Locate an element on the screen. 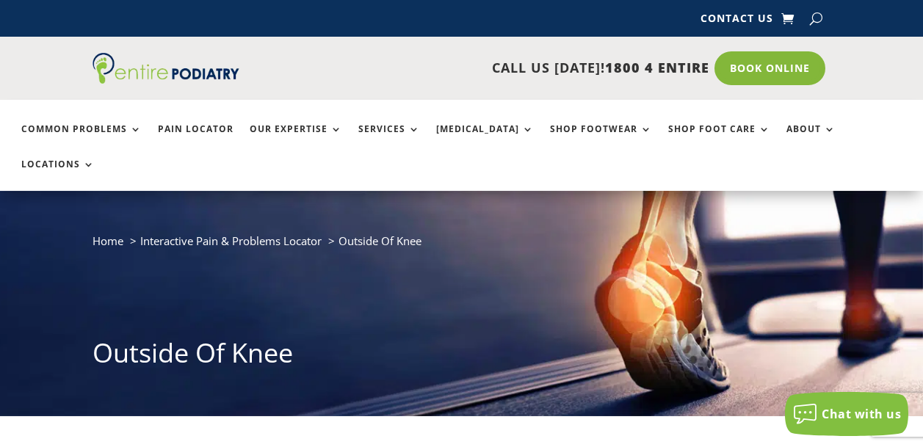 The image size is (923, 447). a: Entire Podiatry is located at coordinates (166, 79).